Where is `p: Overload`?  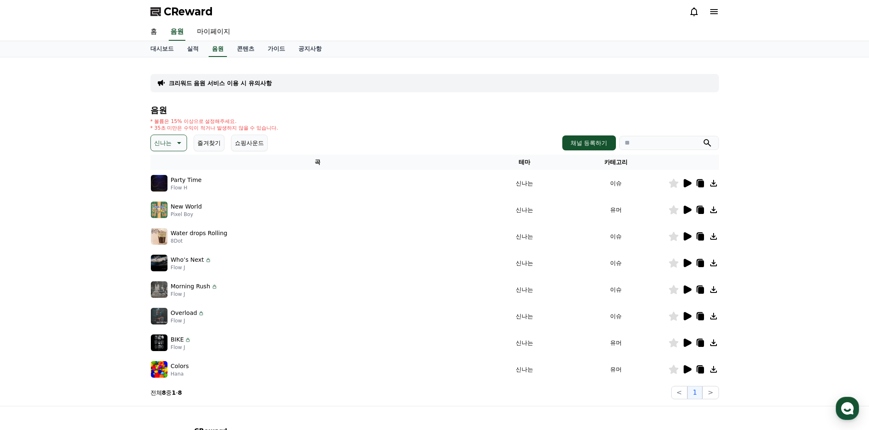 p: Overload is located at coordinates (184, 313).